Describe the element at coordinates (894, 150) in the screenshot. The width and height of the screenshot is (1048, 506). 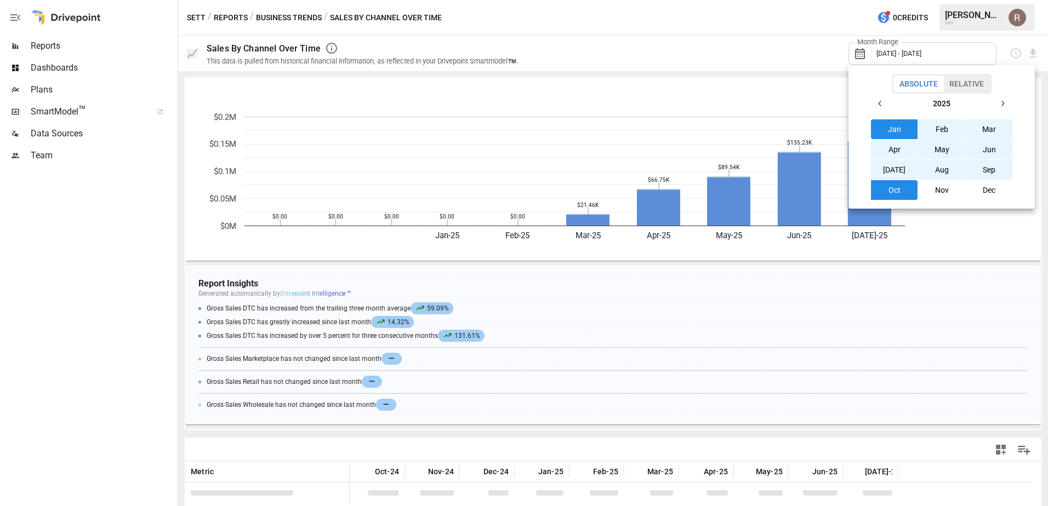
I see `button: Apr` at that location.